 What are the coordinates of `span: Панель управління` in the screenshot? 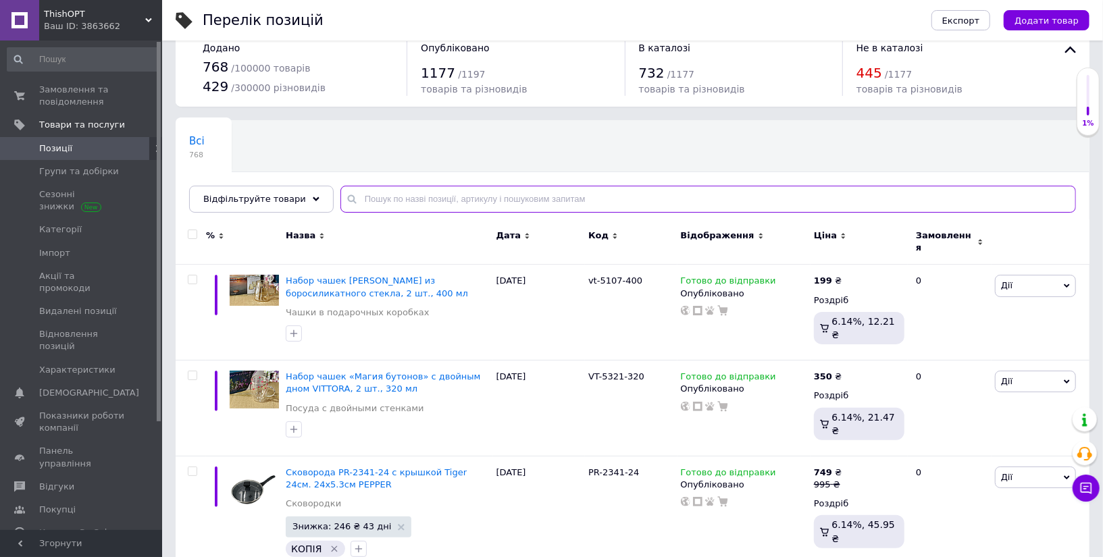 It's located at (82, 457).